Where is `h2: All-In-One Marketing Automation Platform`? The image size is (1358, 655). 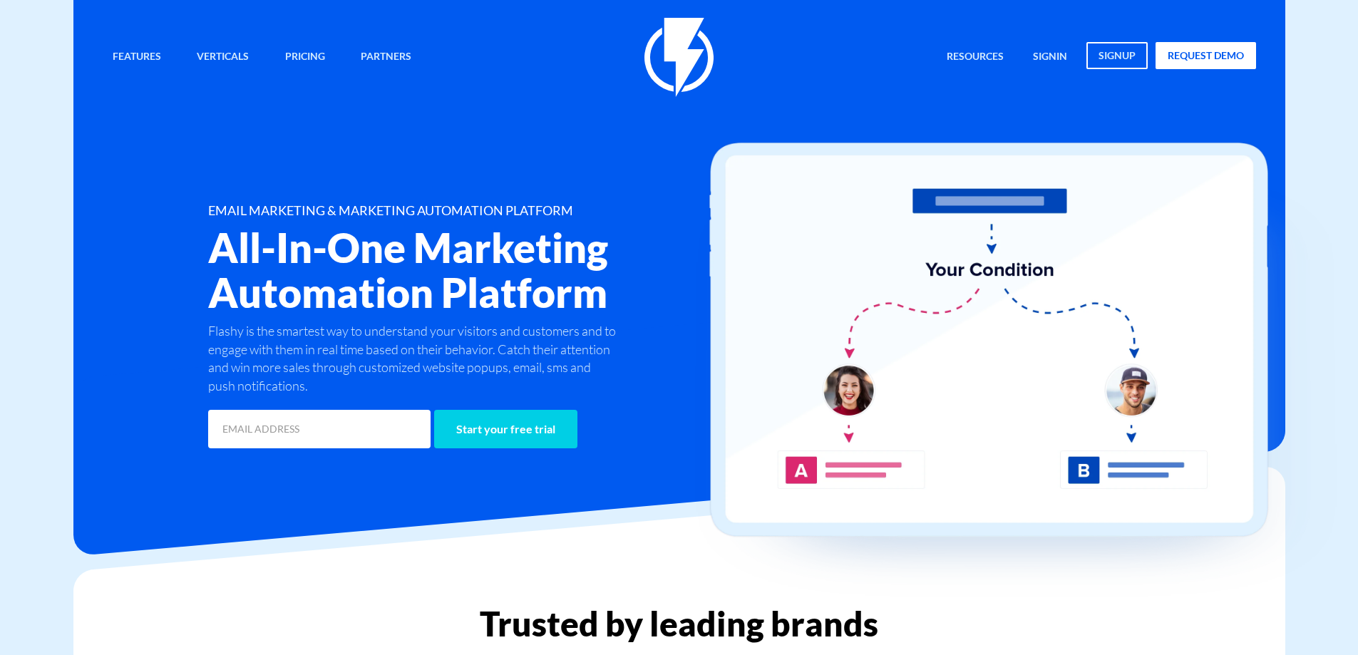 h2: All-In-One Marketing Automation Platform is located at coordinates (486, 270).